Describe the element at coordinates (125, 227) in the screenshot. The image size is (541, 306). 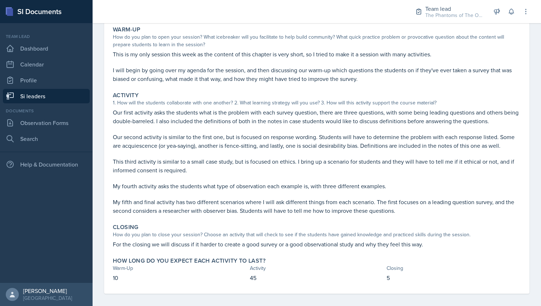
I see `label: Closing` at that location.